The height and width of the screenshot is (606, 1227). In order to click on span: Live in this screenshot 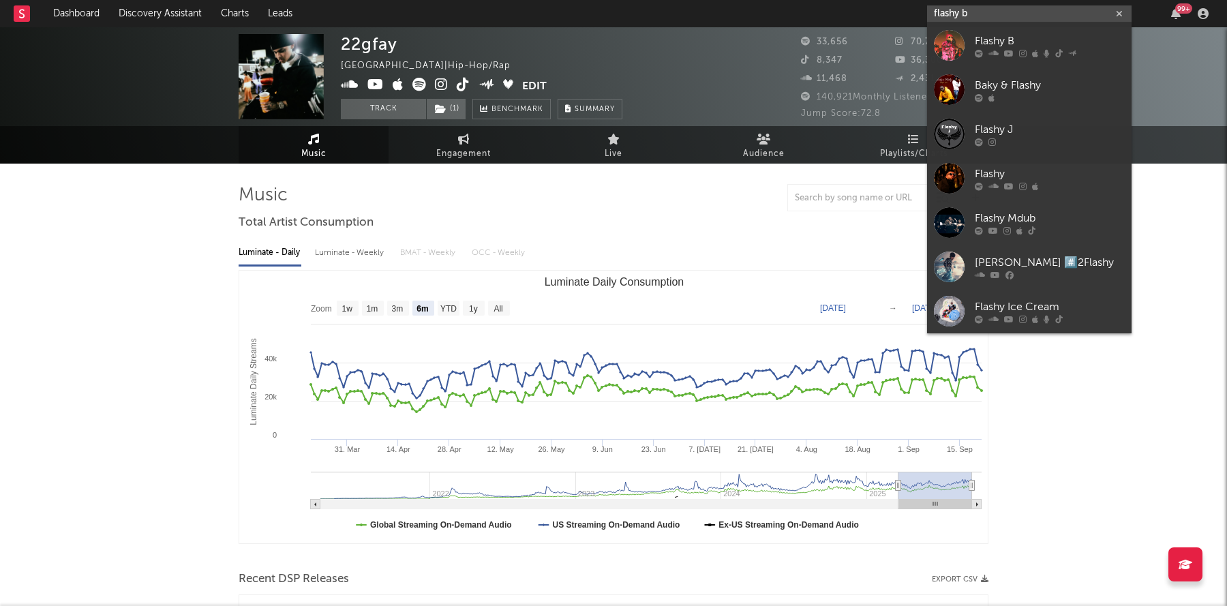, I will do `click(614, 154)`.